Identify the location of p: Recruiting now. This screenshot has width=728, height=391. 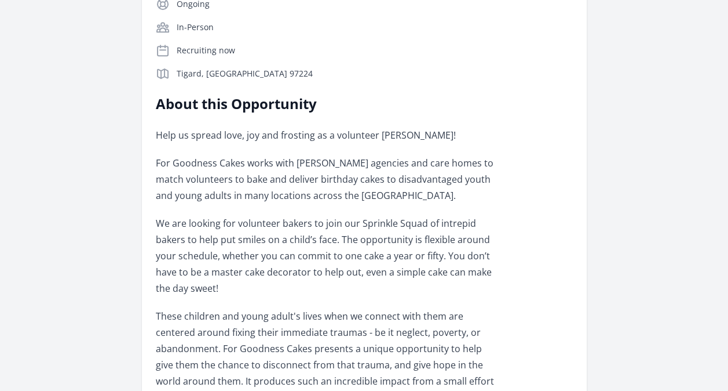
(375, 50).